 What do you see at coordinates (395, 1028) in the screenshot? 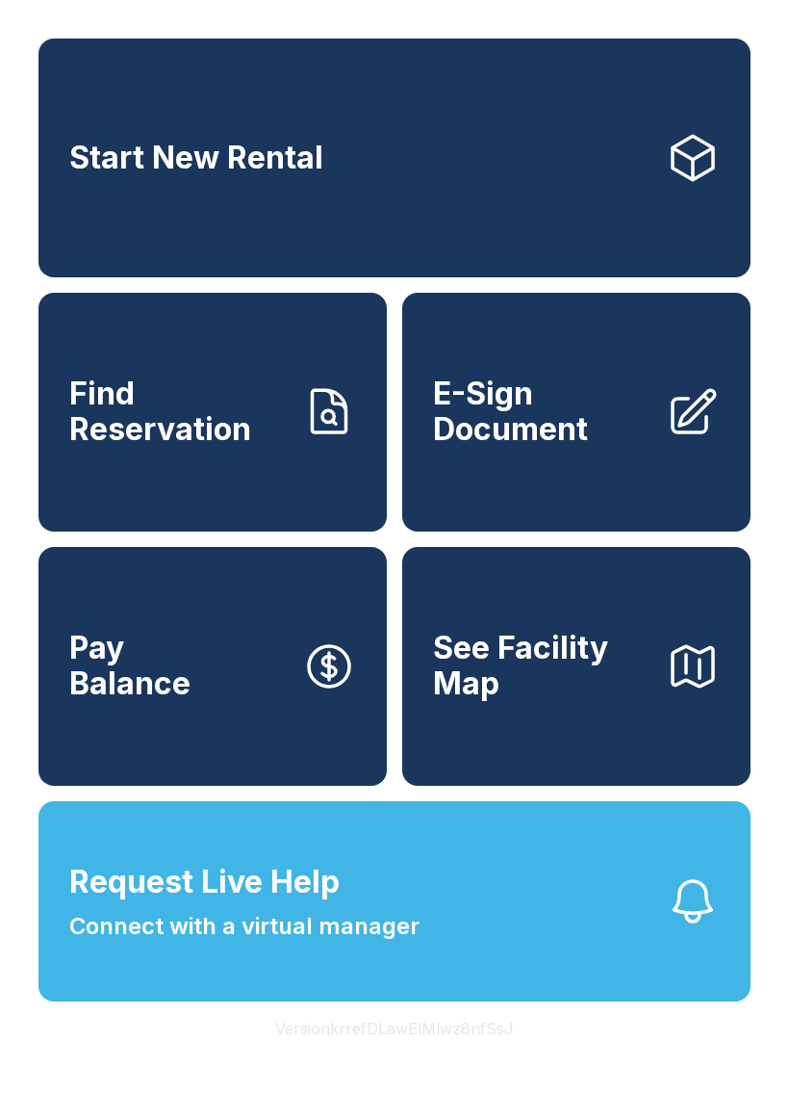
I see `button: VersionkrrefDLawElMlwz8nfSsJ` at bounding box center [395, 1028].